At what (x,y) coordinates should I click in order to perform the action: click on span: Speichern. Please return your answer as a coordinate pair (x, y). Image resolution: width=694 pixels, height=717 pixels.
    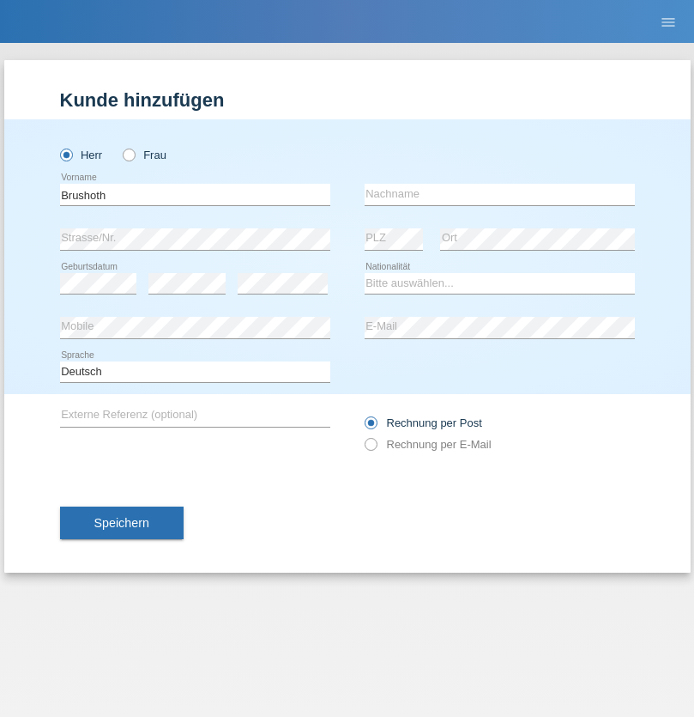
    Looking at the image, I should click on (122, 523).